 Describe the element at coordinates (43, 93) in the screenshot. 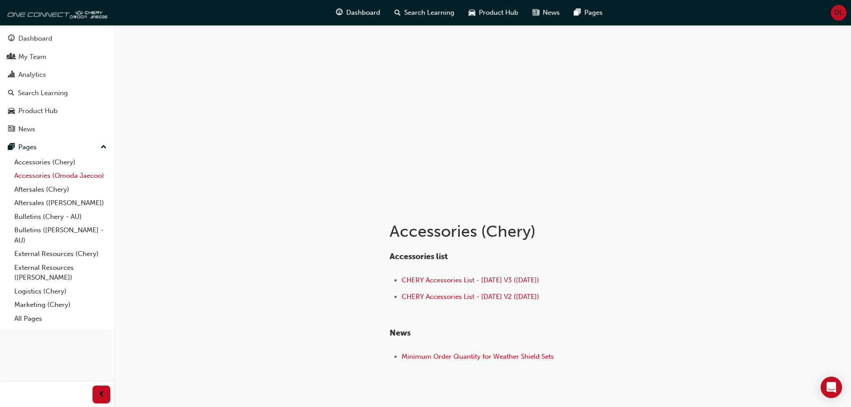

I see `div: Search Learning` at that location.